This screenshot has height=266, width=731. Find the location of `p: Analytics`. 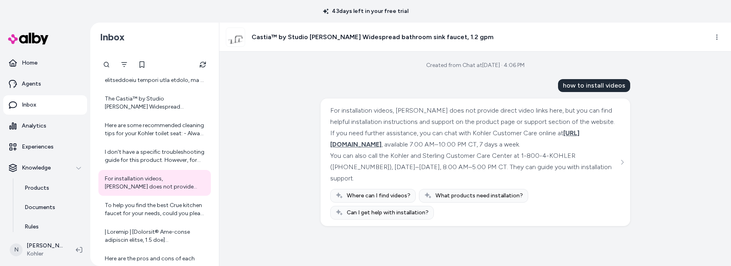

p: Analytics is located at coordinates (34, 126).